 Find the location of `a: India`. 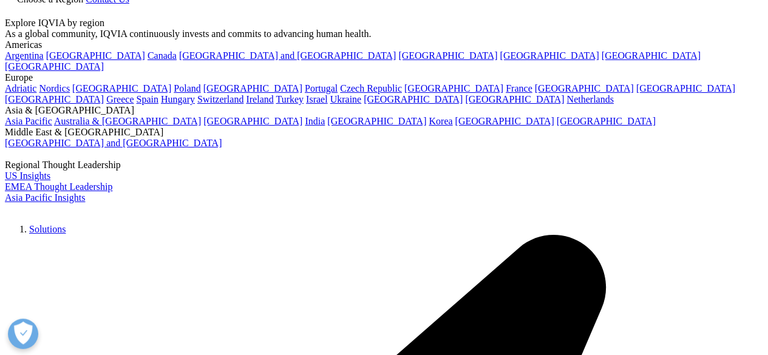

a: India is located at coordinates (315, 121).